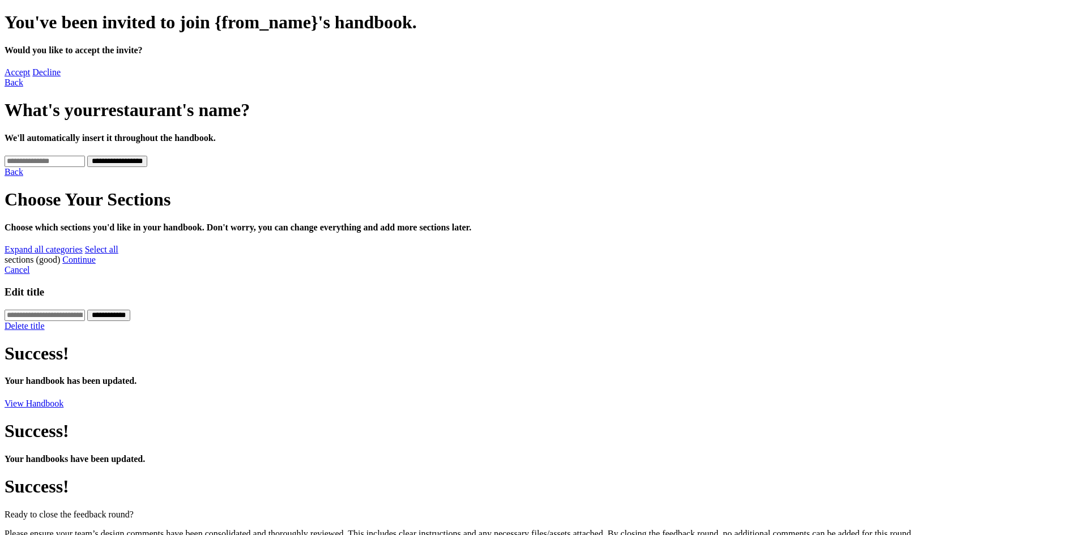 Image resolution: width=1079 pixels, height=535 pixels. Describe the element at coordinates (44, 249) in the screenshot. I see `a: Expand all categories` at that location.